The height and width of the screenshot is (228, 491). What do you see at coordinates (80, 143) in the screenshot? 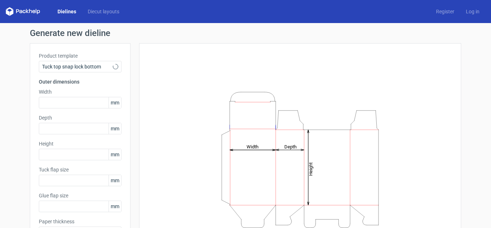
I see `label: Height` at bounding box center [80, 143].